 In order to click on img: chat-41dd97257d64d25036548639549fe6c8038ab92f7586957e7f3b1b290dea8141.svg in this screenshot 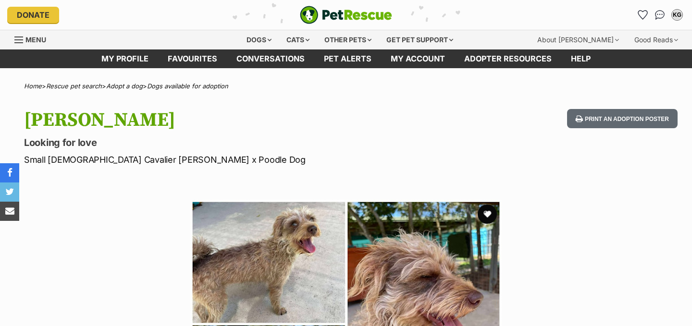, I will do `click(660, 15)`.